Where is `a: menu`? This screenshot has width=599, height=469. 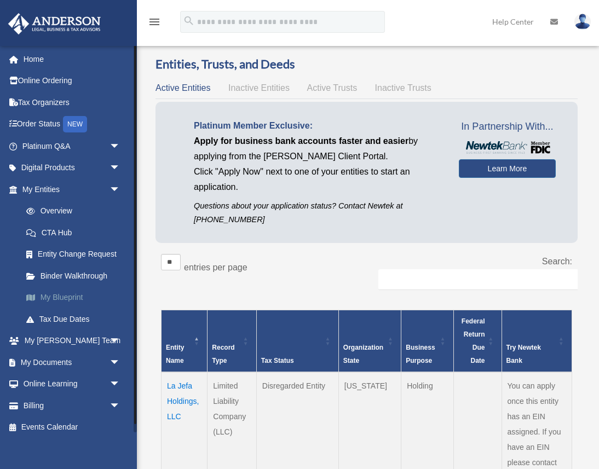
a: menu is located at coordinates (154, 24).